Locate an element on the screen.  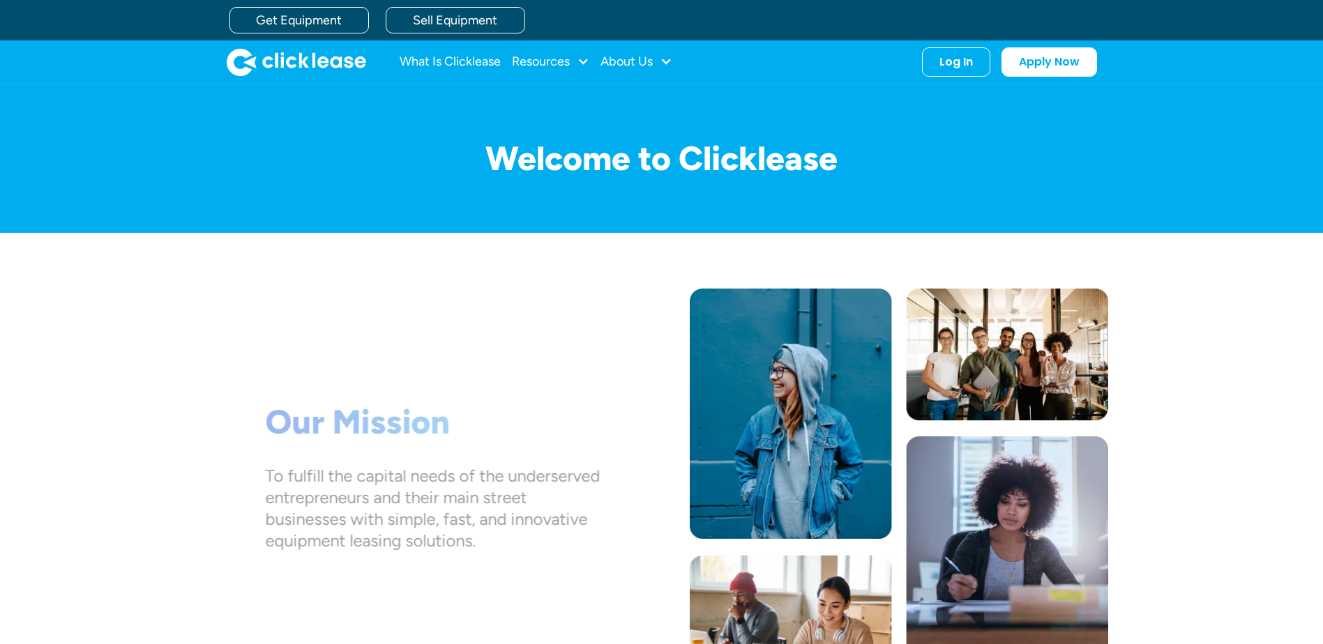
div: About Us is located at coordinates (636, 62).